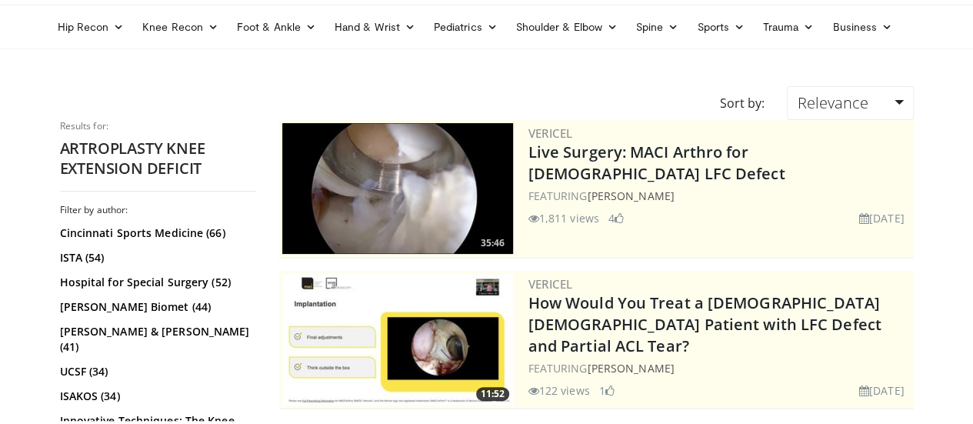 The image size is (973, 424). Describe the element at coordinates (398, 339) in the screenshot. I see `a: 11:52` at that location.